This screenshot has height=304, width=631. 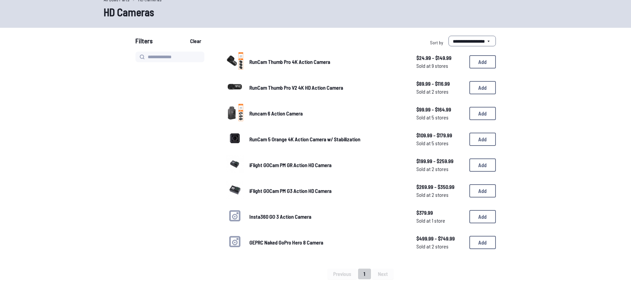 I want to click on span: Runcam 6 Action Camera, so click(x=276, y=113).